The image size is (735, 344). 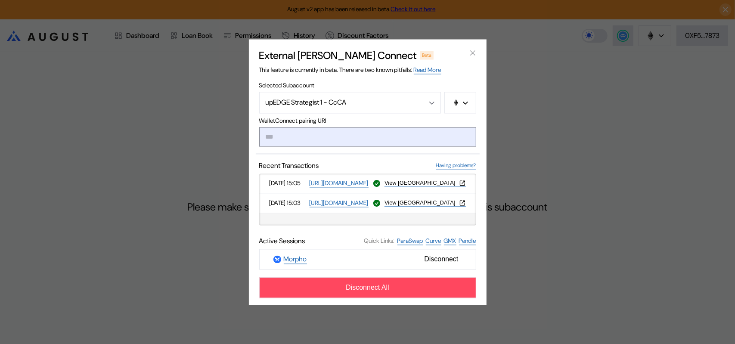 What do you see at coordinates (341, 102) in the screenshot?
I see `div: upEDGE Strategist 1 - CcCA` at bounding box center [341, 102].